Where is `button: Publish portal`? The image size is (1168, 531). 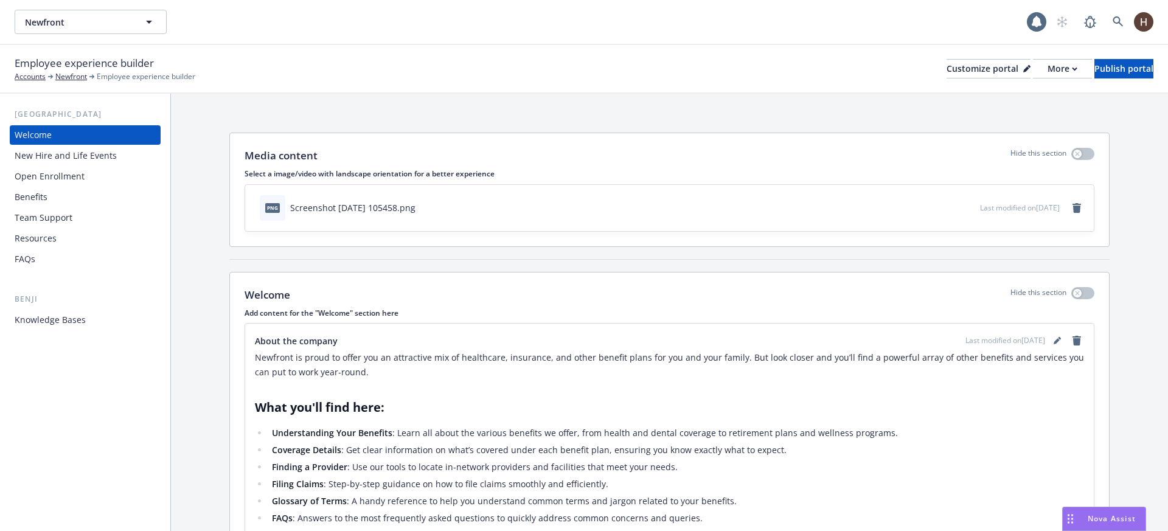
button: Publish portal is located at coordinates (1124, 69).